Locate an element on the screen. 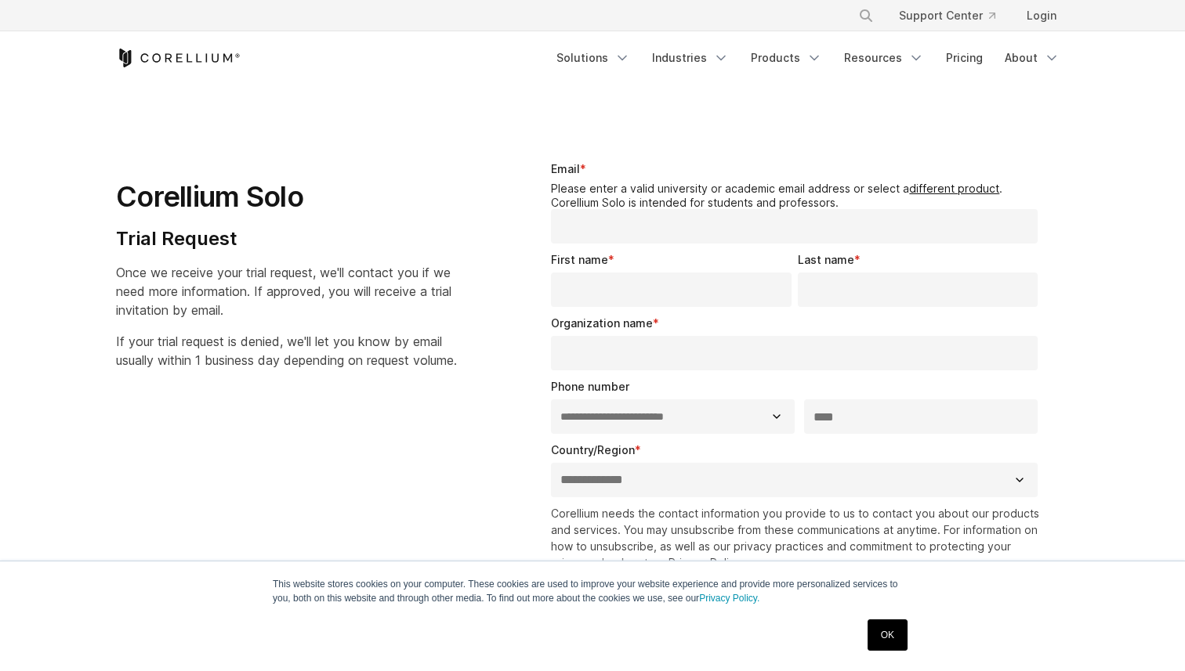 This screenshot has height=671, width=1185. h1: Corellium Solo is located at coordinates (286, 197).